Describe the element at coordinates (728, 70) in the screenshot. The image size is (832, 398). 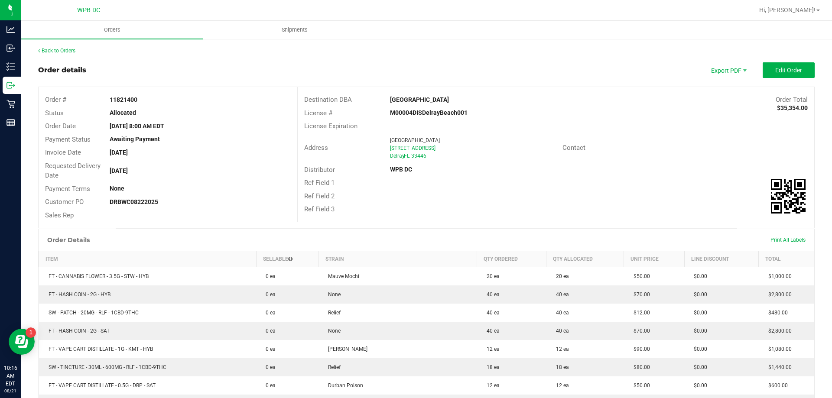
I see `li: Export PDF` at that location.